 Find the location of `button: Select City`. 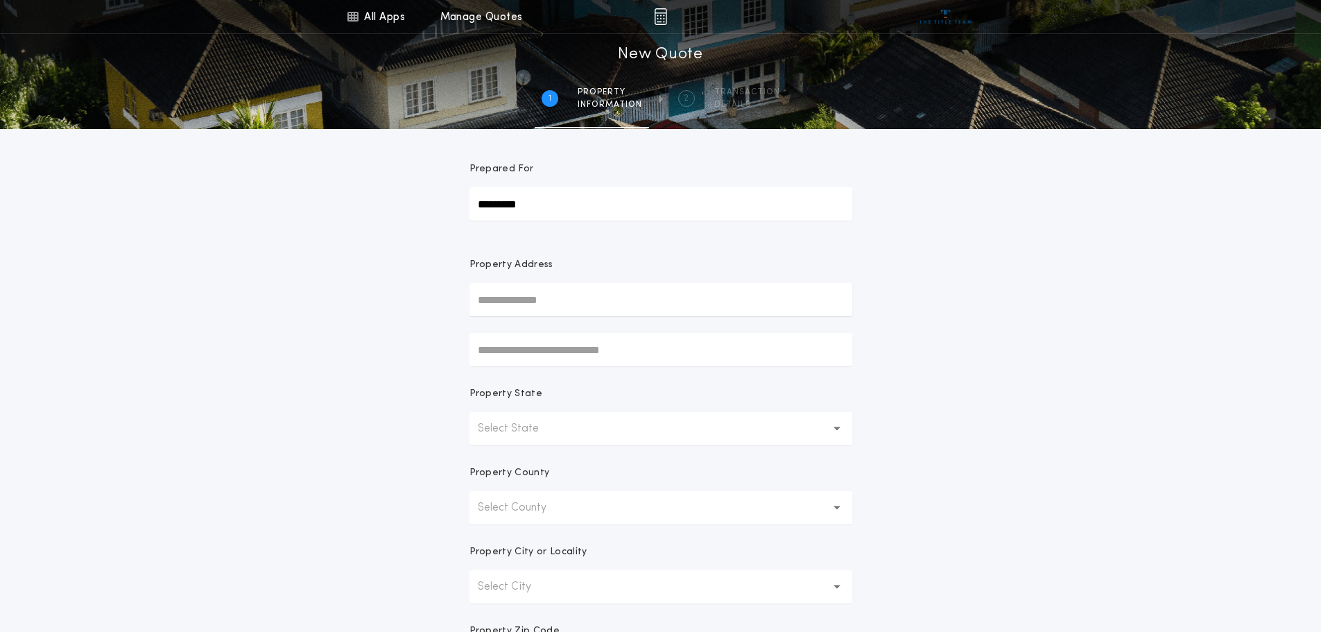

button: Select City is located at coordinates (661, 587).